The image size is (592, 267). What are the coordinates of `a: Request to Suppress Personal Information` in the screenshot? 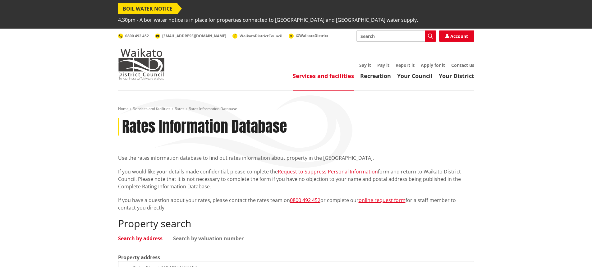 It's located at (328, 172).